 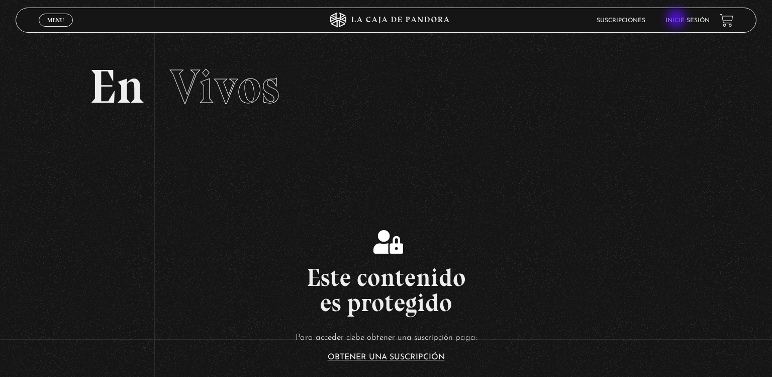 I want to click on a: View your shopping cart, so click(x=727, y=20).